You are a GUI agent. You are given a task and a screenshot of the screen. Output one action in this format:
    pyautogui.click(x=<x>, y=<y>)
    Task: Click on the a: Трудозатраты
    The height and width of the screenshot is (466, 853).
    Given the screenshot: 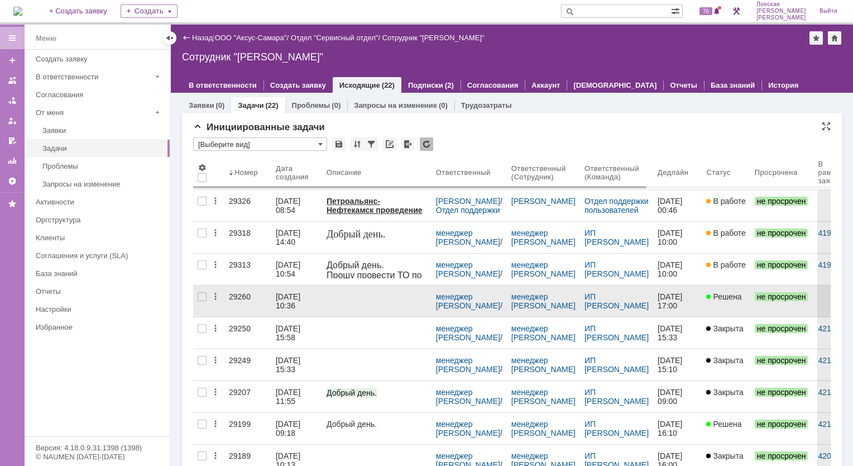 What is the action you would take?
    pyautogui.click(x=486, y=105)
    